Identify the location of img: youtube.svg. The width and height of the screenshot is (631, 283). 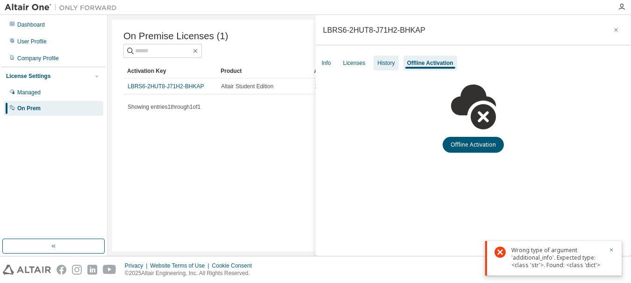
(109, 270).